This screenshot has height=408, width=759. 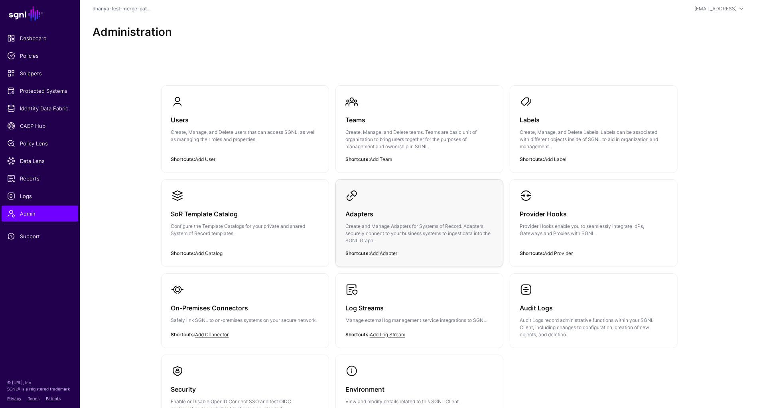 I want to click on a: Add User, so click(x=205, y=159).